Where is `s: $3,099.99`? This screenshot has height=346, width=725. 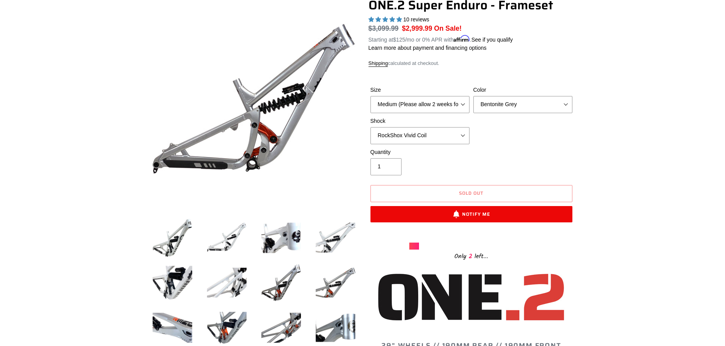 s: $3,099.99 is located at coordinates (384, 28).